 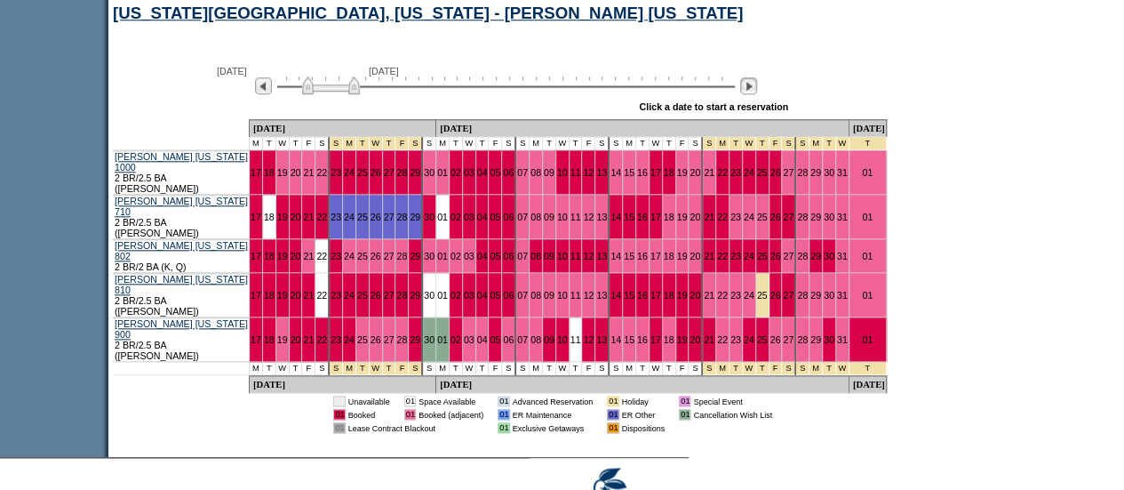 What do you see at coordinates (749, 143) in the screenshot?
I see `td: Christmas` at bounding box center [749, 143].